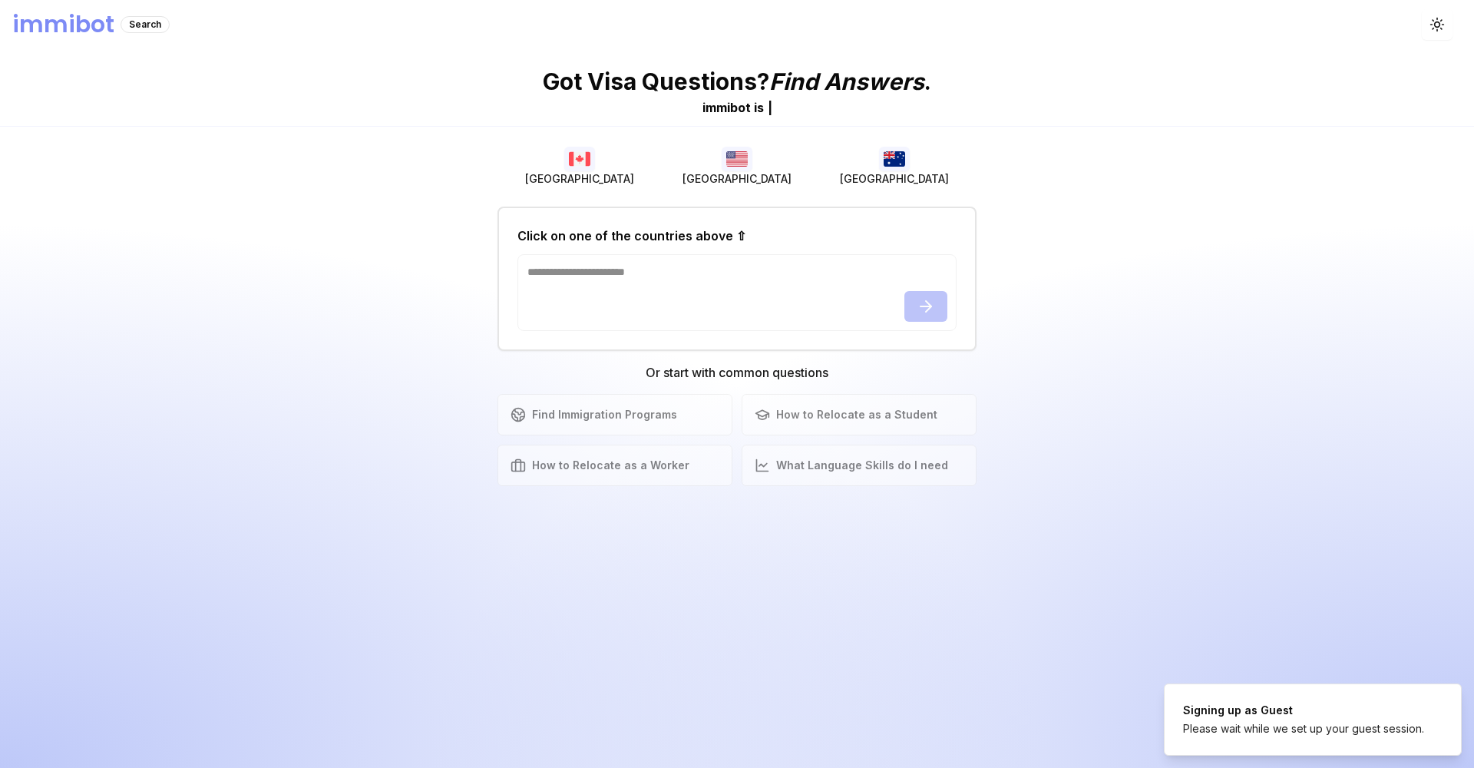 Image resolution: width=1474 pixels, height=768 pixels. I want to click on h2: Click on one of the countries above ⇧, so click(632, 236).